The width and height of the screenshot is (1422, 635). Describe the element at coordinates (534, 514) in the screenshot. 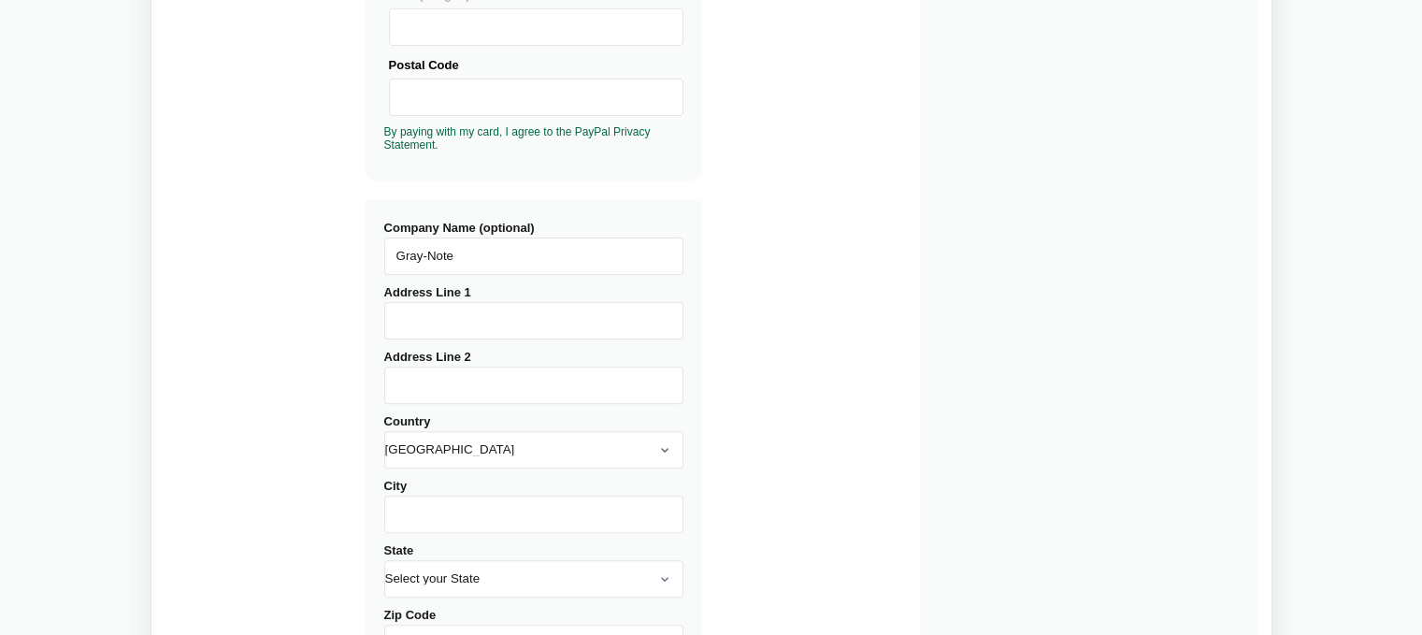

I see `input: City` at that location.